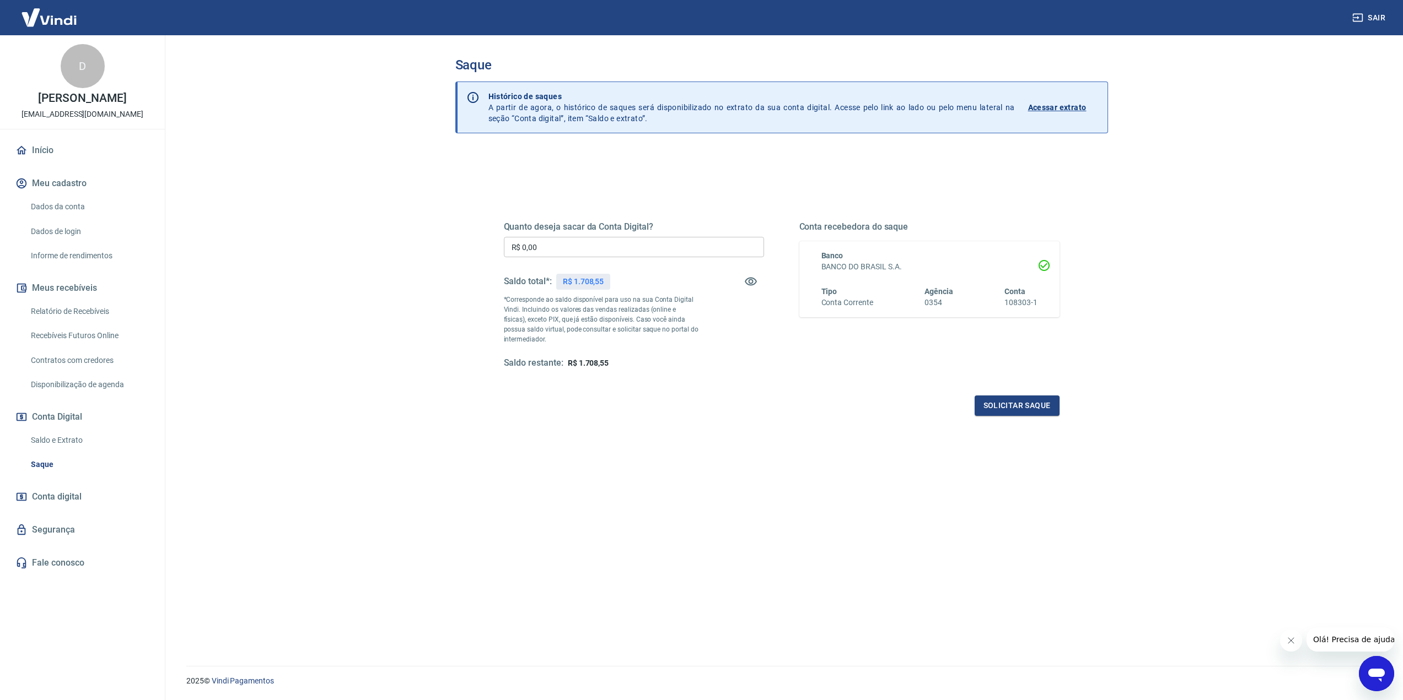 The width and height of the screenshot is (1403, 700). Describe the element at coordinates (1063, 107) in the screenshot. I see `a: Acessar extrato` at that location.